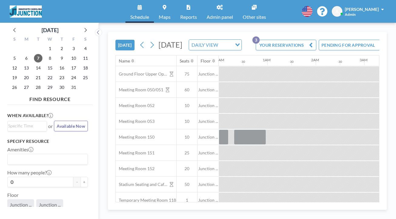  Describe the element at coordinates (139, 90) in the screenshot. I see `span: Meeting Room 050/051` at that location.